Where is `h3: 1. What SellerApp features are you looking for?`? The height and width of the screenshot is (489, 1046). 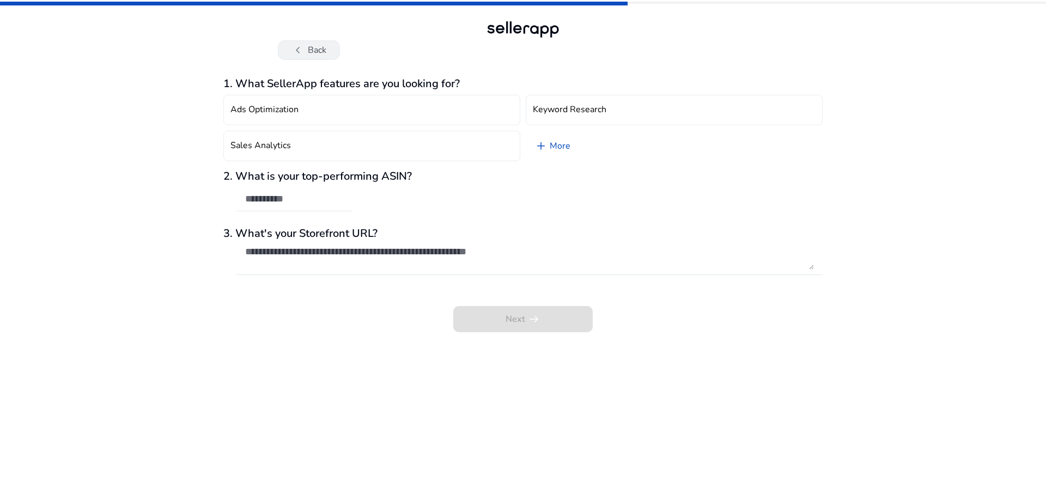
h3: 1. What SellerApp features are you looking for? is located at coordinates (523, 84).